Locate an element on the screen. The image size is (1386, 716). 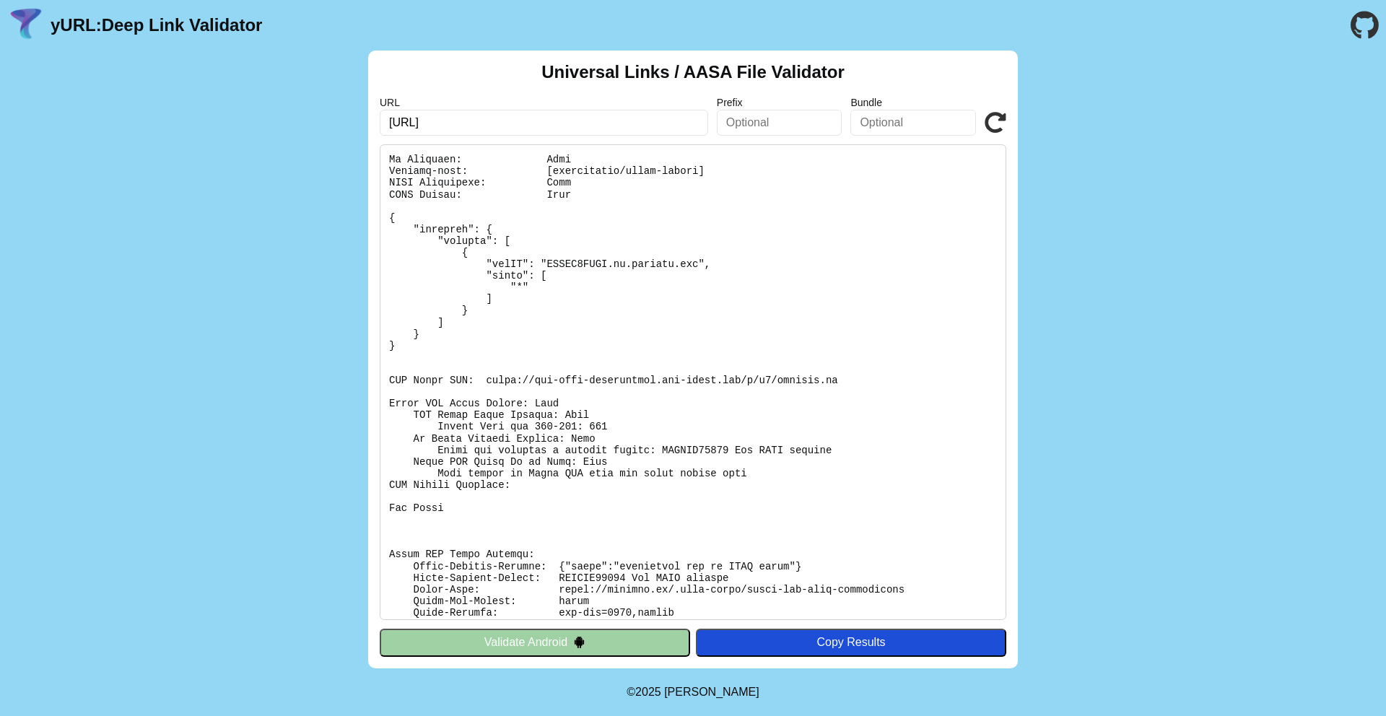
span: 2025 is located at coordinates (648, 692).